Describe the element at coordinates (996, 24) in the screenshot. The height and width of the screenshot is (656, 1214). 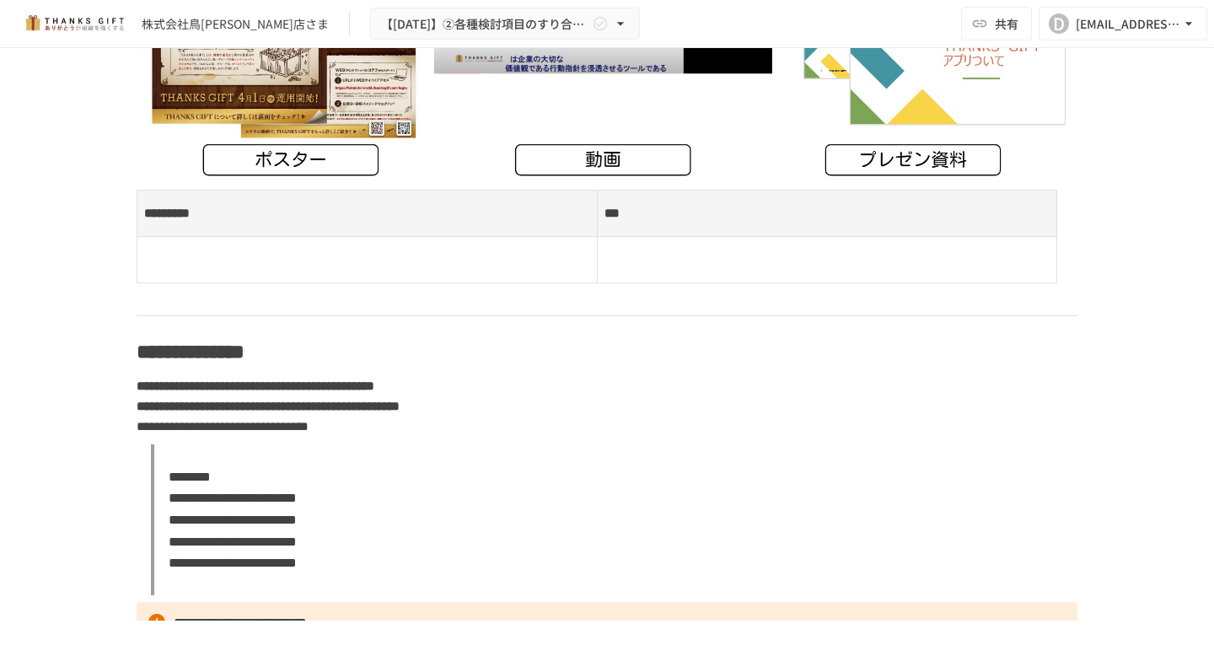
I see `button: 共有` at that location.